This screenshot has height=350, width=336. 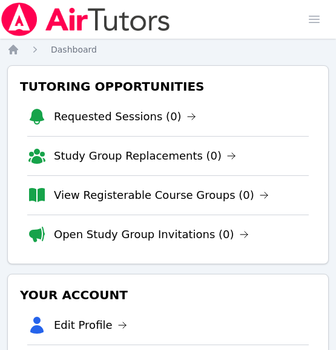 I want to click on h3: Tutoring Opportunities, so click(x=168, y=87).